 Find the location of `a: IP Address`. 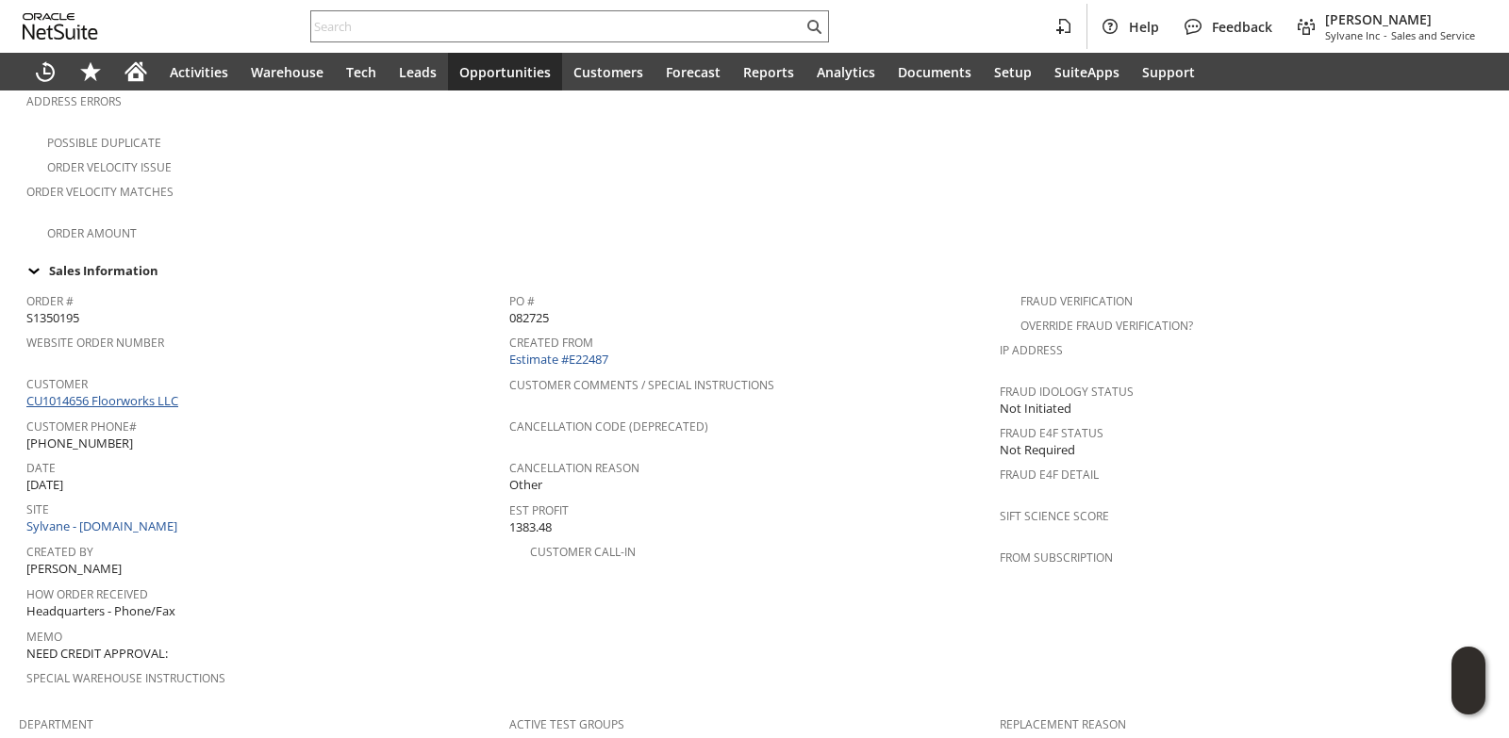

a: IP Address is located at coordinates (1031, 350).